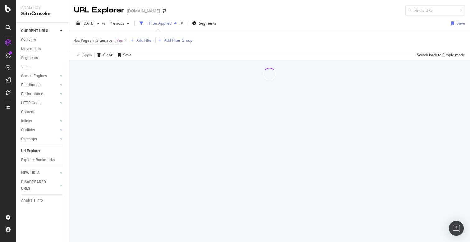 The image size is (470, 242). Describe the element at coordinates (204, 23) in the screenshot. I see `button: Segments` at that location.